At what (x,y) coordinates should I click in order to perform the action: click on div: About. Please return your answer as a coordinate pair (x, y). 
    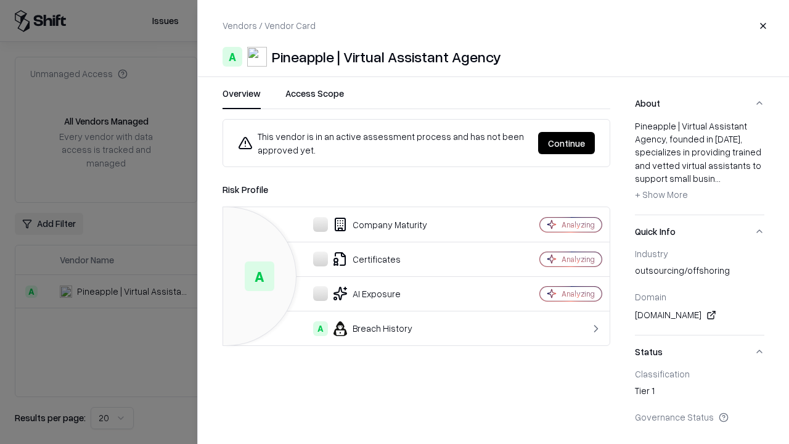
    Looking at the image, I should click on (699, 167).